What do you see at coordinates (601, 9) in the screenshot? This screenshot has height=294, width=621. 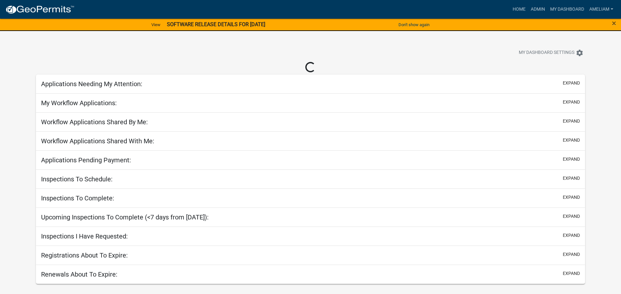 I see `a: AmeliaM` at bounding box center [601, 9].